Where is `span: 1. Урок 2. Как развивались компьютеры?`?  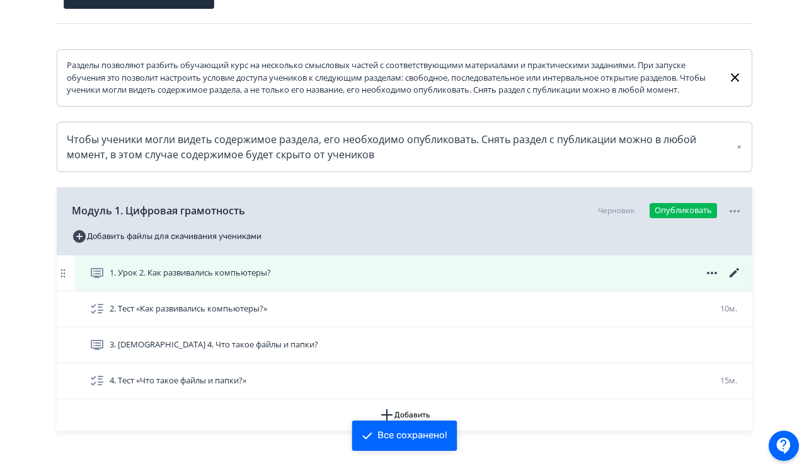 span: 1. Урок 2. Как развивались компьютеры? is located at coordinates (190, 273).